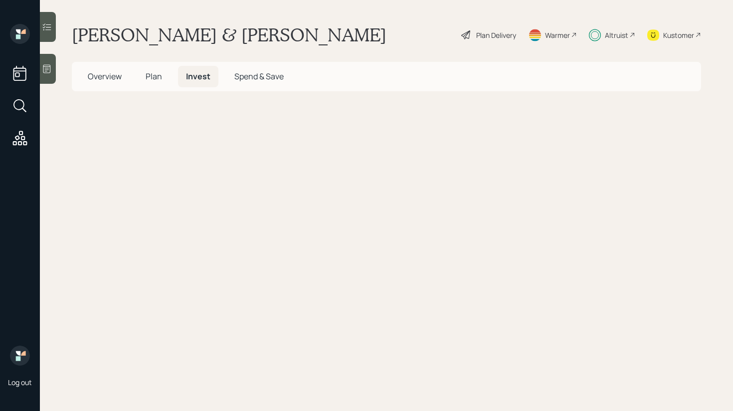  What do you see at coordinates (154, 76) in the screenshot?
I see `span: Plan` at bounding box center [154, 76].